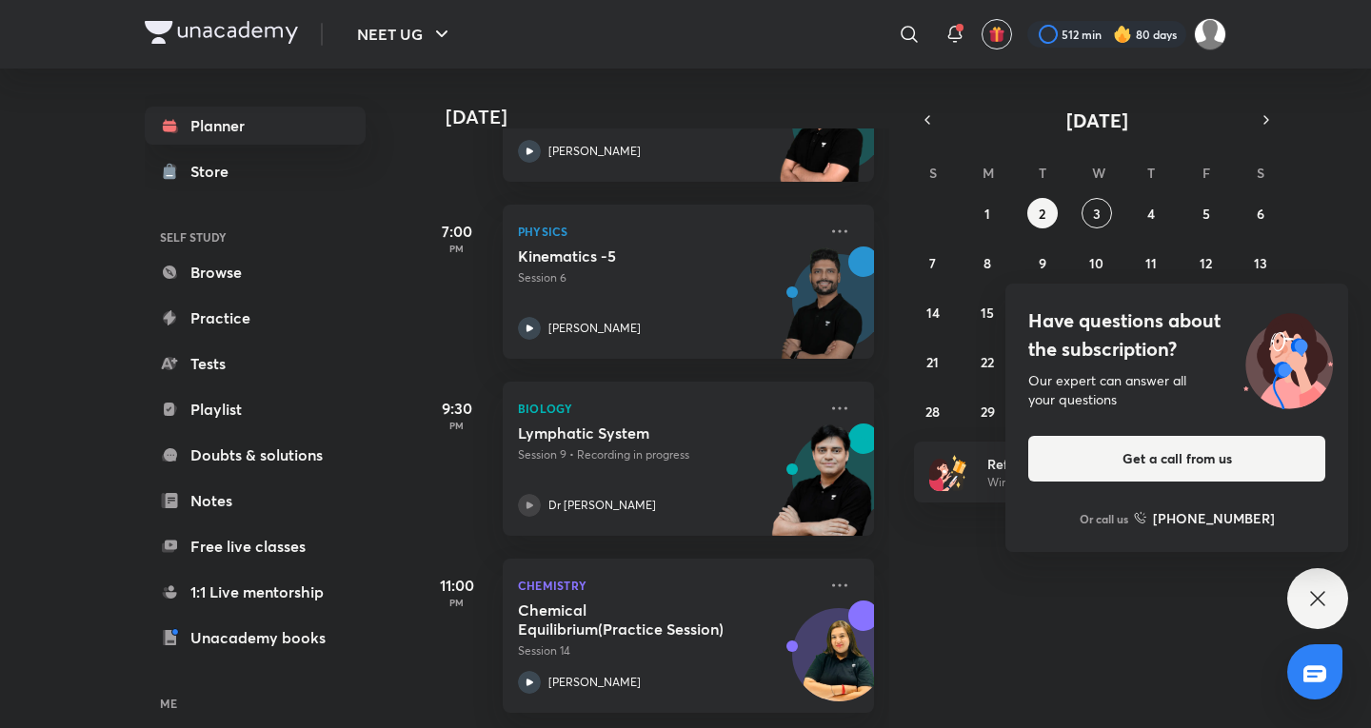  Describe the element at coordinates (457, 586) in the screenshot. I see `h5: 11:00` at that location.